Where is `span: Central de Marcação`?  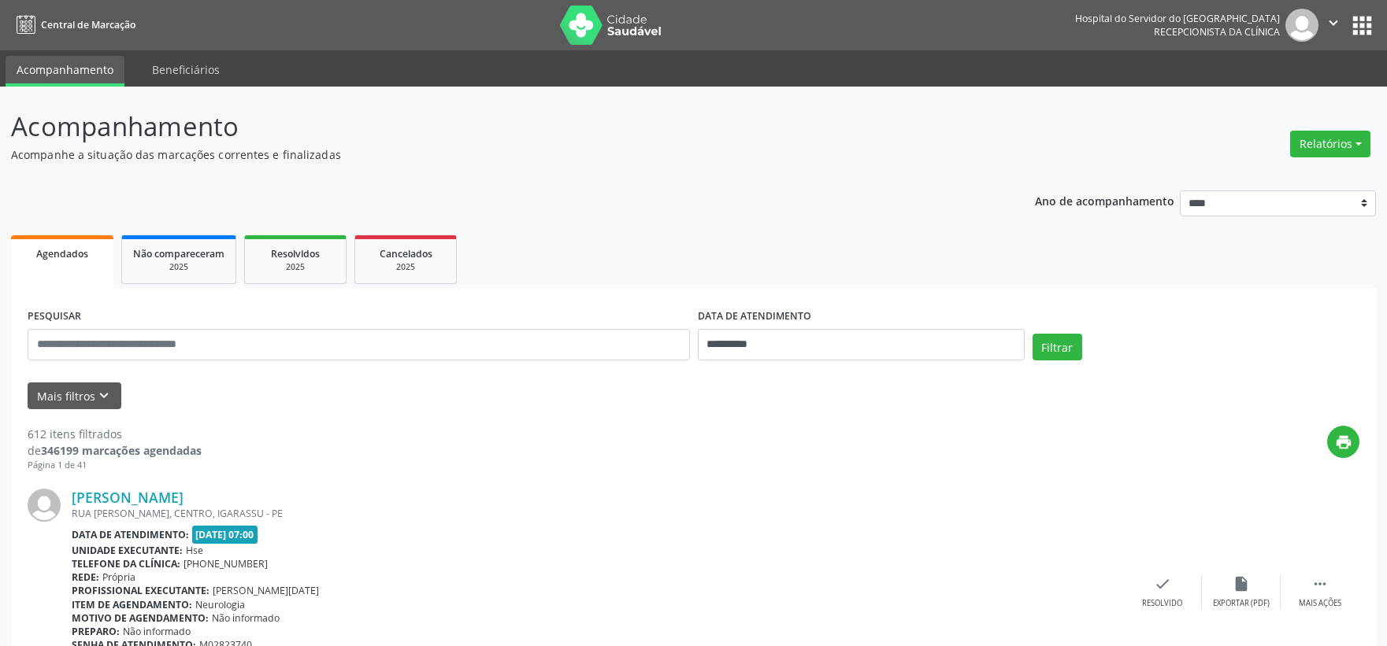 span: Central de Marcação is located at coordinates (88, 24).